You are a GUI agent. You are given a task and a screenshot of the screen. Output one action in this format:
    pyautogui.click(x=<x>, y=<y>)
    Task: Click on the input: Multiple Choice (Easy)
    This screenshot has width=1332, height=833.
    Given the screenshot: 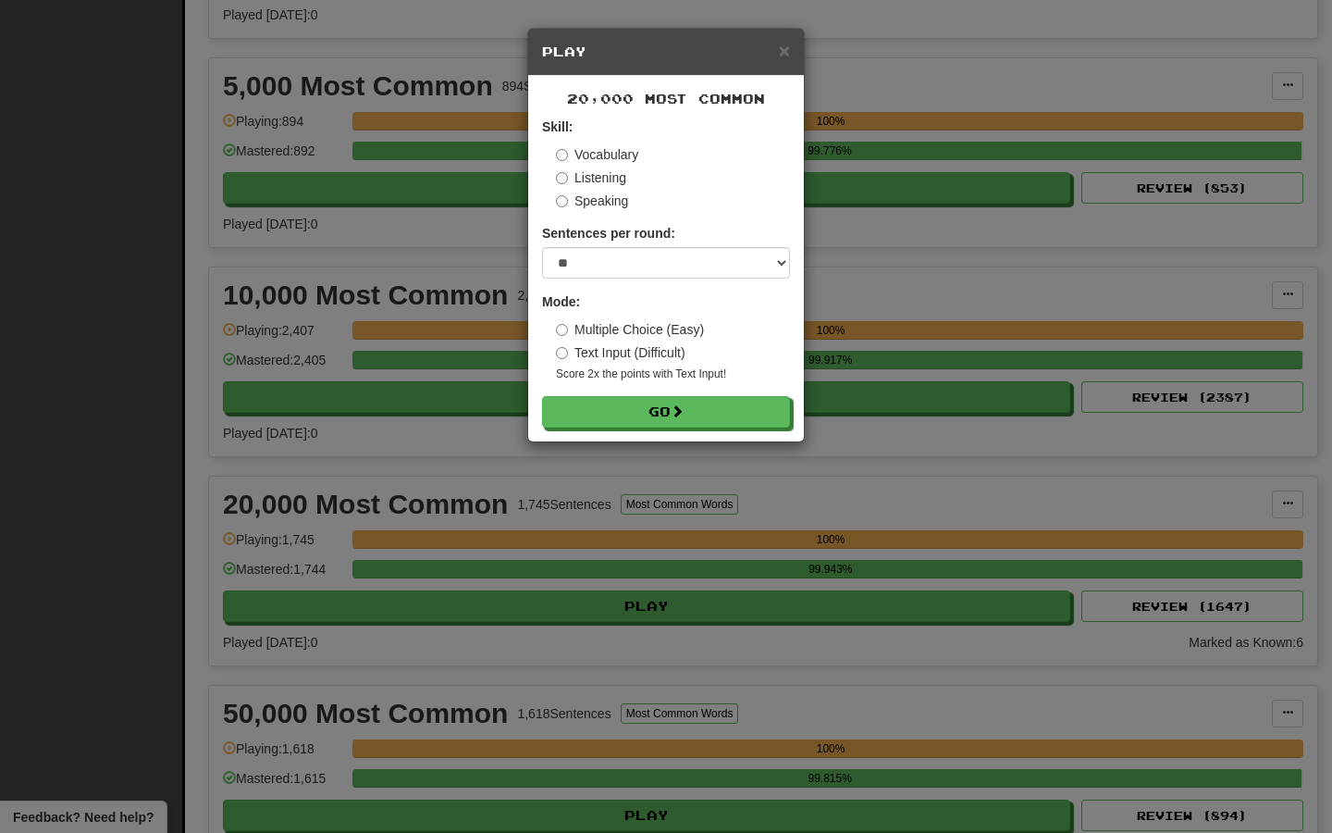 What is the action you would take?
    pyautogui.click(x=562, y=329)
    